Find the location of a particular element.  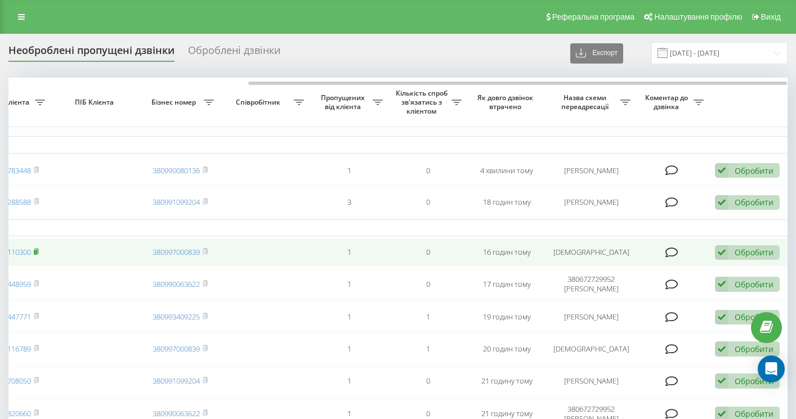

td: 20 годин тому is located at coordinates (507, 349).